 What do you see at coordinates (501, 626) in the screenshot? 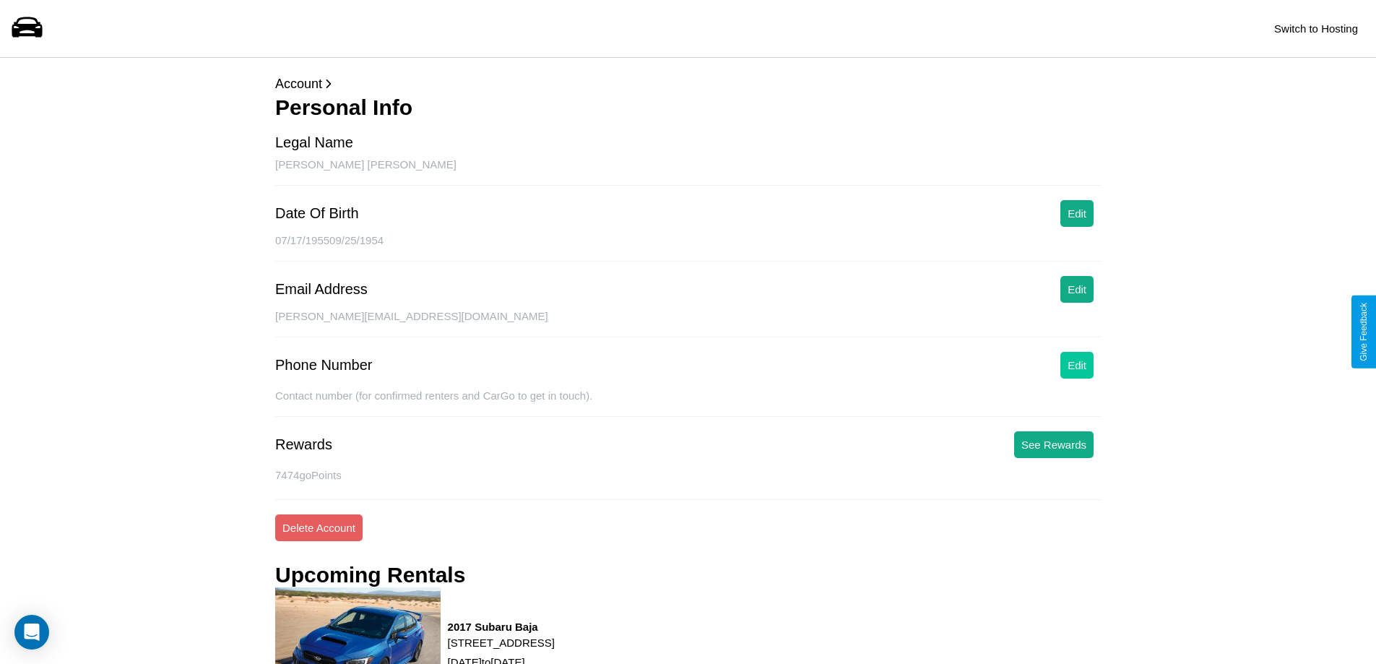
I see `h3: 2017 Subaru Baja` at bounding box center [501, 626].